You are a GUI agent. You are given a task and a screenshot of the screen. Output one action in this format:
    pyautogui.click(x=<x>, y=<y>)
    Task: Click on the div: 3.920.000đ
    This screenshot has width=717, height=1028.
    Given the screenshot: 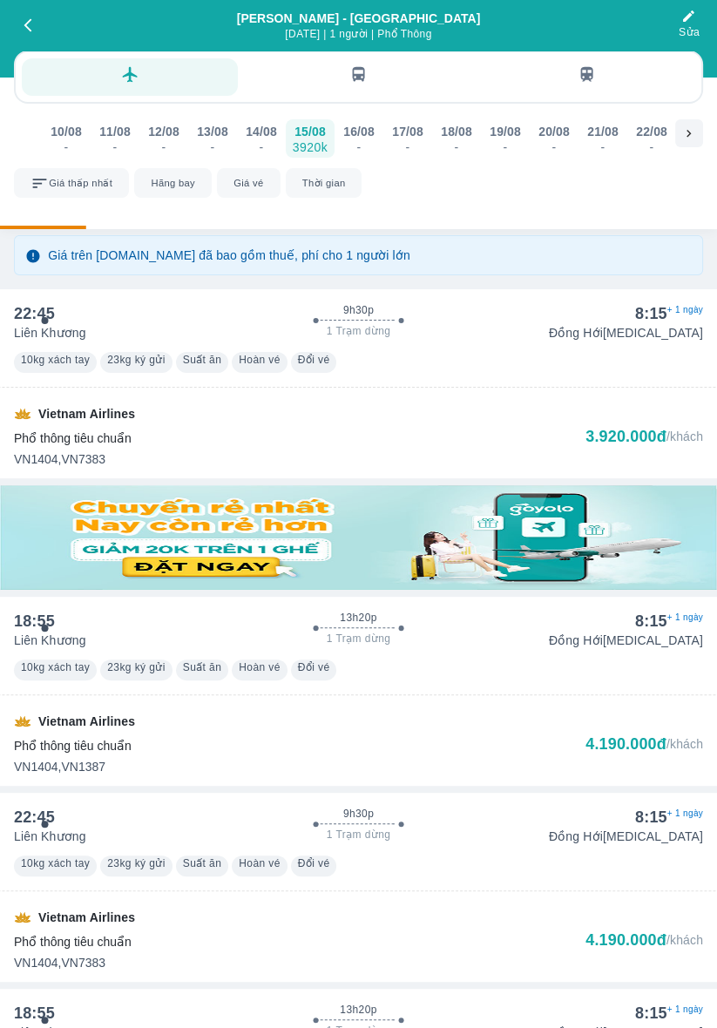 What is the action you would take?
    pyautogui.click(x=625, y=436)
    